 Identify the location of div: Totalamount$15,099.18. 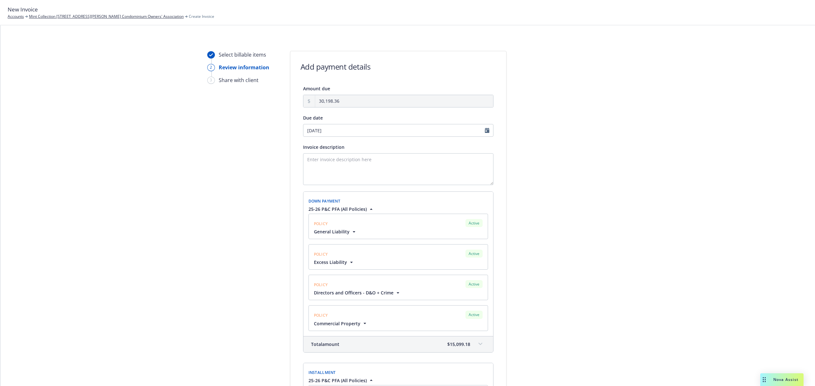
(398, 345).